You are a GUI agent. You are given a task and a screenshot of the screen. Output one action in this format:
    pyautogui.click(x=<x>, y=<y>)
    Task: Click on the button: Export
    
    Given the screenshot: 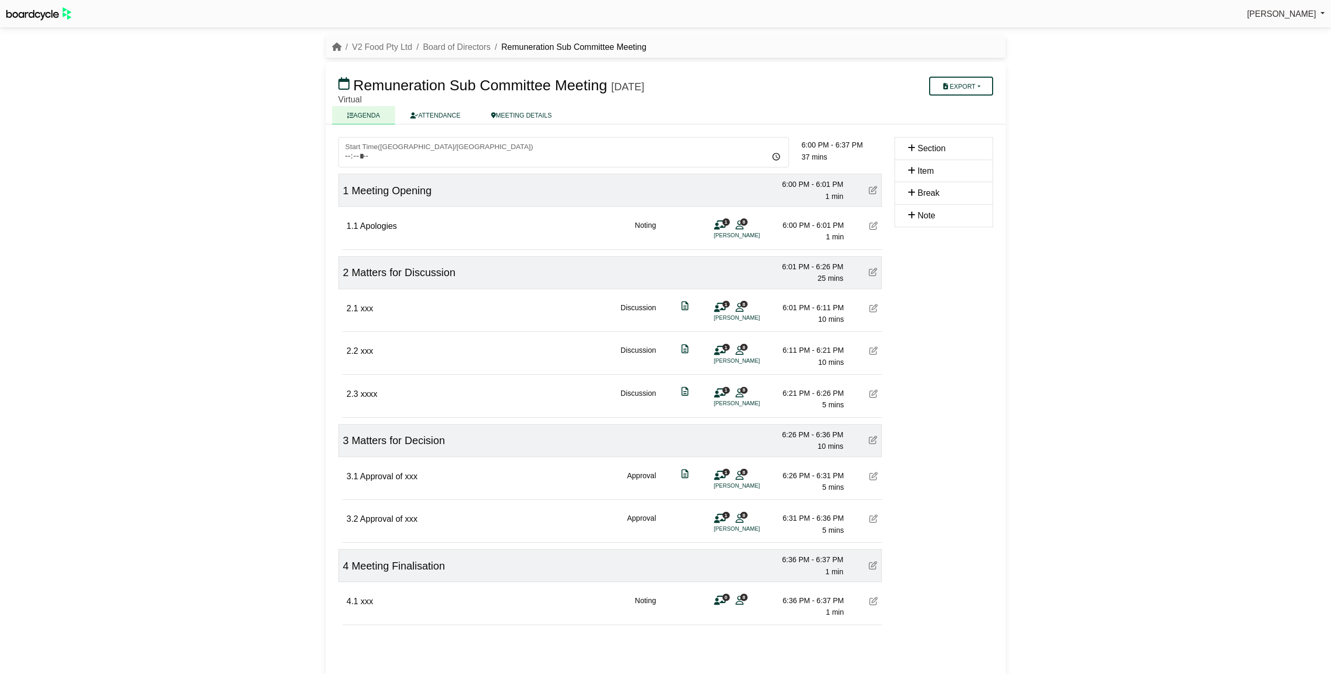 What is the action you would take?
    pyautogui.click(x=961, y=86)
    